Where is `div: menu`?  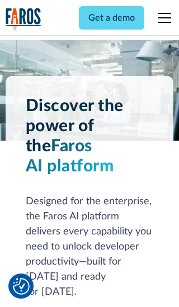 div: menu is located at coordinates (162, 18).